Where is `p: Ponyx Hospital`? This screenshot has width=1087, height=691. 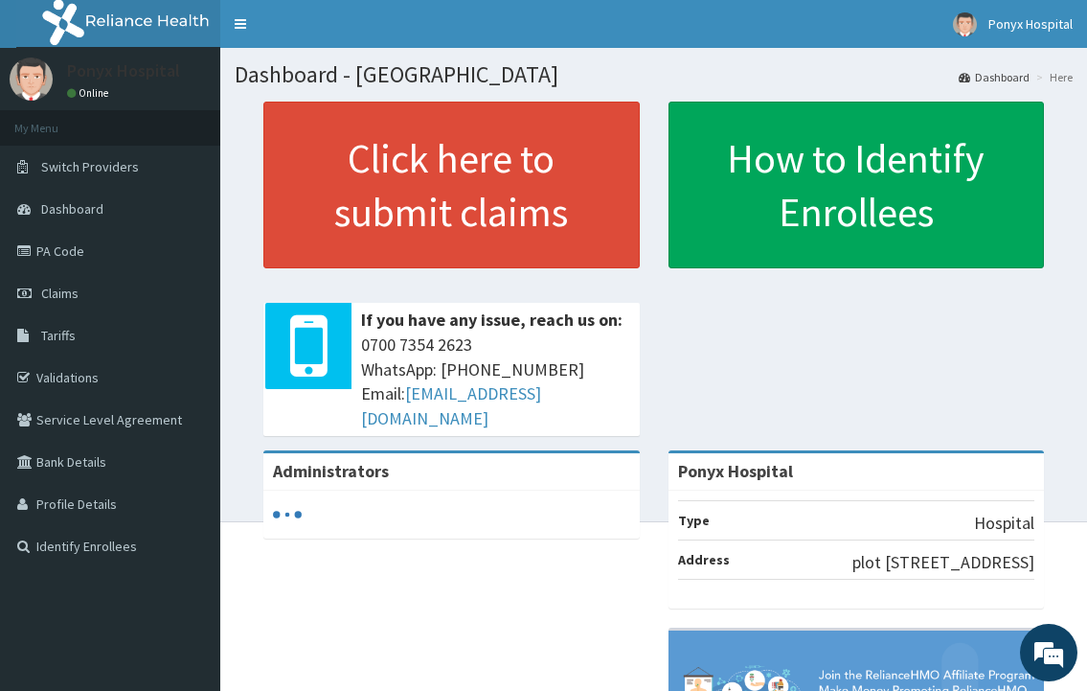 p: Ponyx Hospital is located at coordinates (124, 71).